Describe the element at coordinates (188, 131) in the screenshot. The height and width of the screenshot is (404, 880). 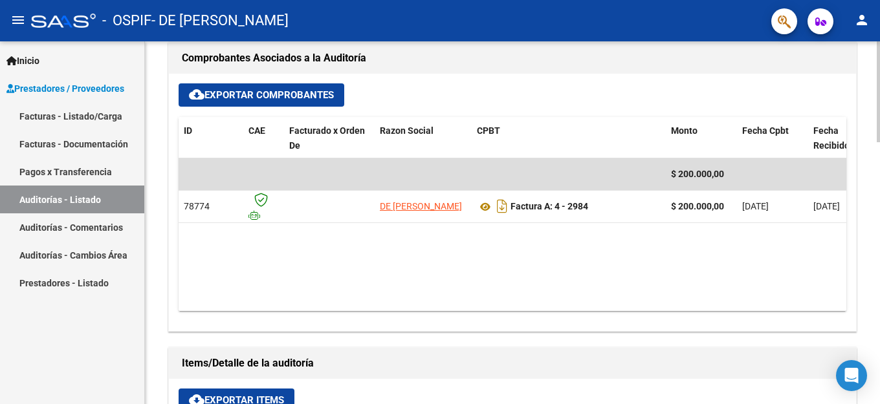
I see `span: ID` at that location.